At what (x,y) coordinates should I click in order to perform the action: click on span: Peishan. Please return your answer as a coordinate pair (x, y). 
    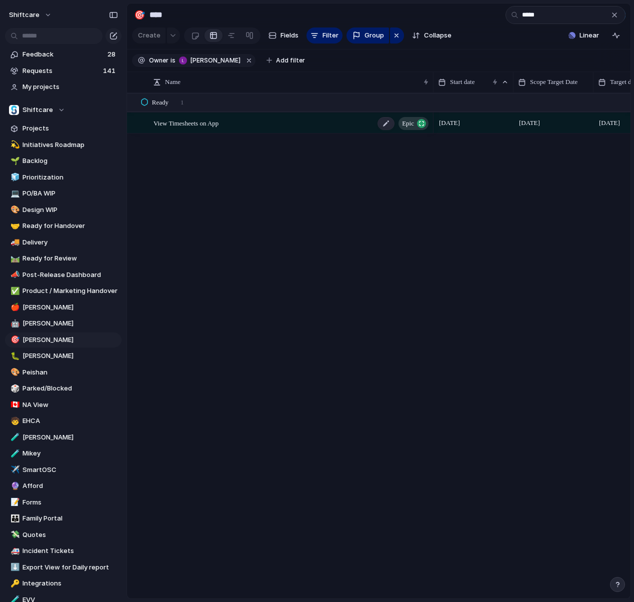
    Looking at the image, I should click on (70, 372).